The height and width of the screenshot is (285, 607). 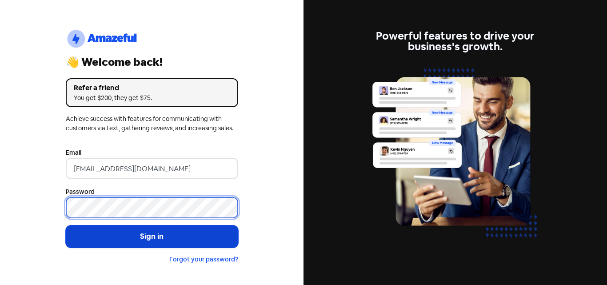 I want to click on input: Enter your email address..., so click(x=152, y=168).